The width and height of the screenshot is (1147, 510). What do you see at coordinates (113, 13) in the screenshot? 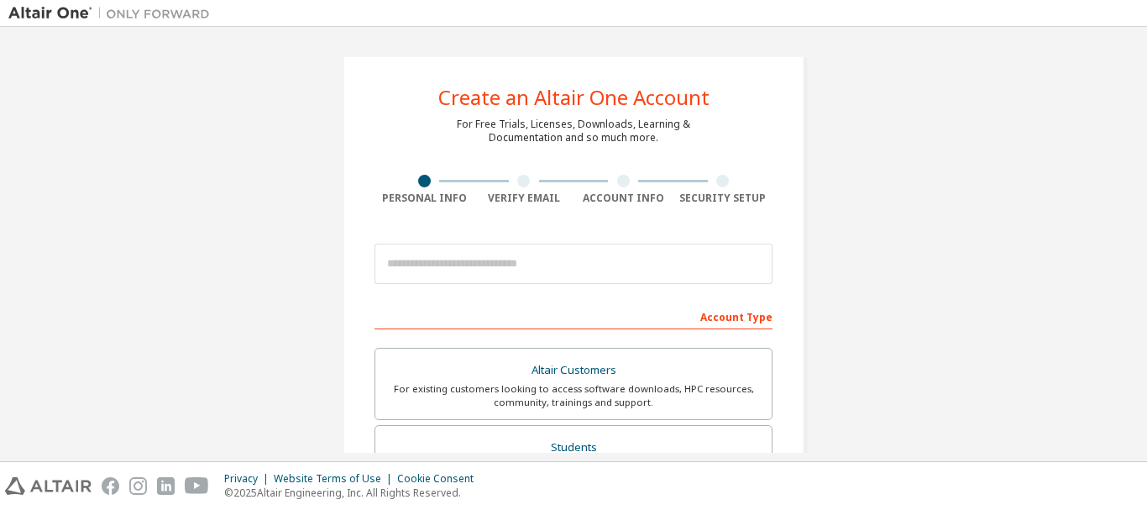
I see `img: Altair One` at bounding box center [113, 13].